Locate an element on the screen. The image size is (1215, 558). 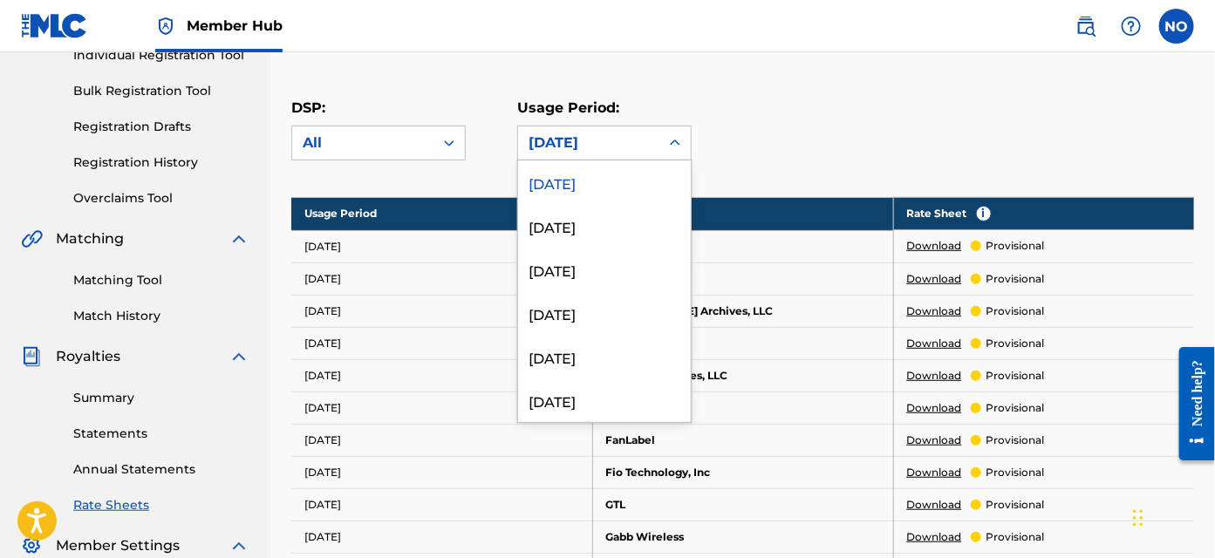
a: Annual Statements is located at coordinates (161, 469).